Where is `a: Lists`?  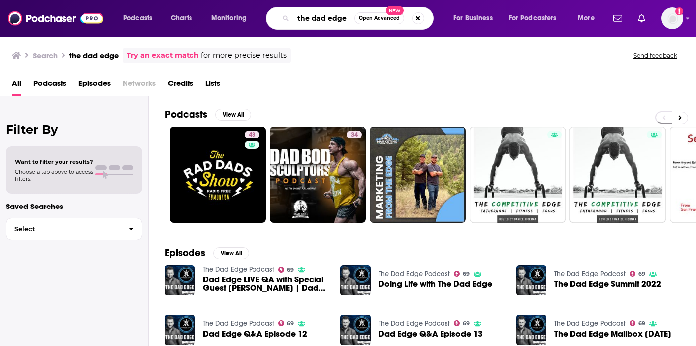
a: Lists is located at coordinates (213, 85).